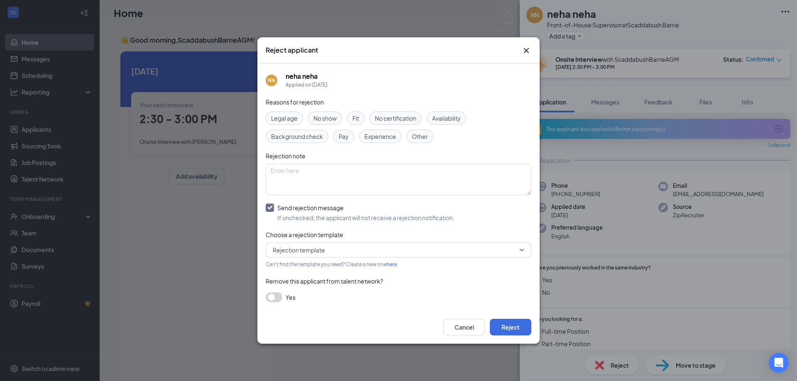 The height and width of the screenshot is (381, 797). I want to click on span: Background check, so click(297, 136).